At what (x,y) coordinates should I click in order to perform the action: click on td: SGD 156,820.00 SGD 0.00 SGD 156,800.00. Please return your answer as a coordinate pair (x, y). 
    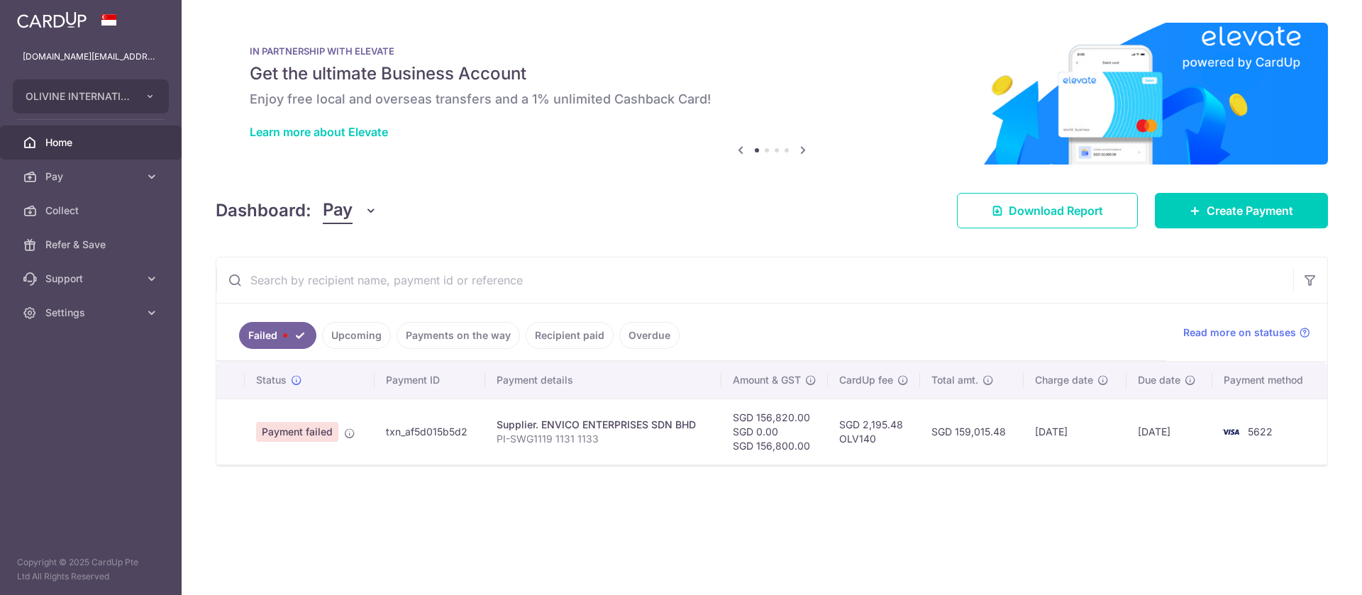
    Looking at the image, I should click on (775, 431).